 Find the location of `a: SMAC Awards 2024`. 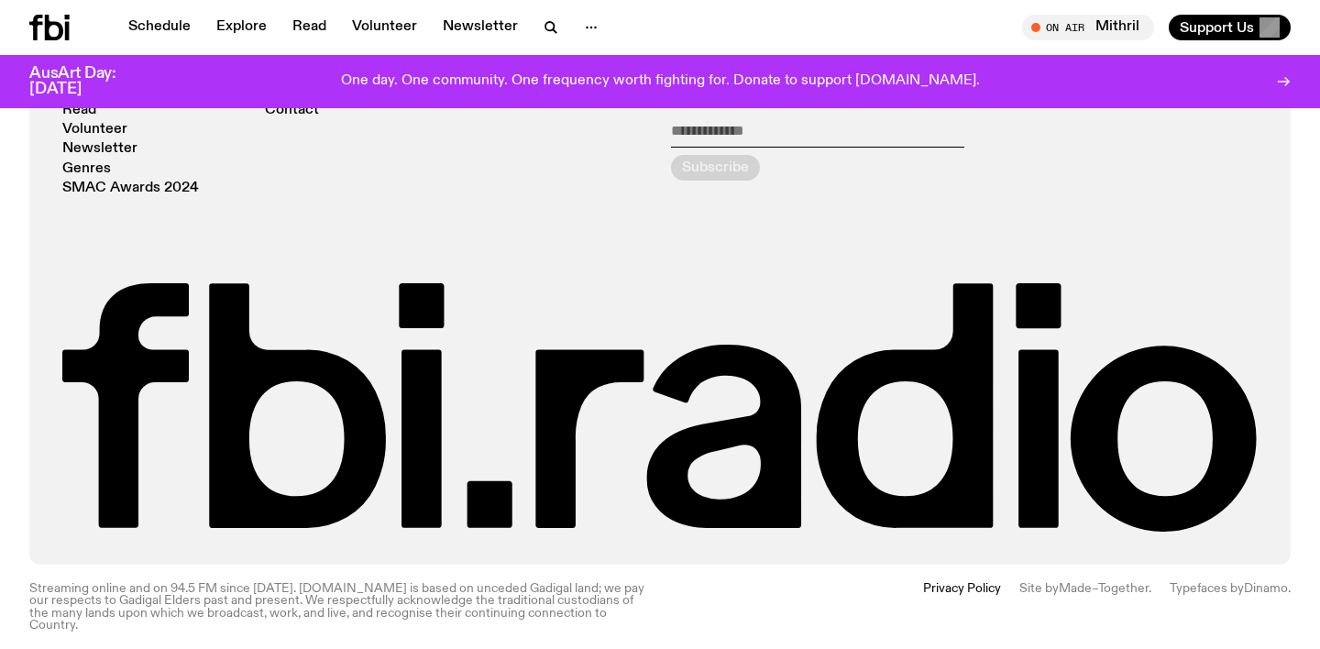

a: SMAC Awards 2024 is located at coordinates (130, 188).